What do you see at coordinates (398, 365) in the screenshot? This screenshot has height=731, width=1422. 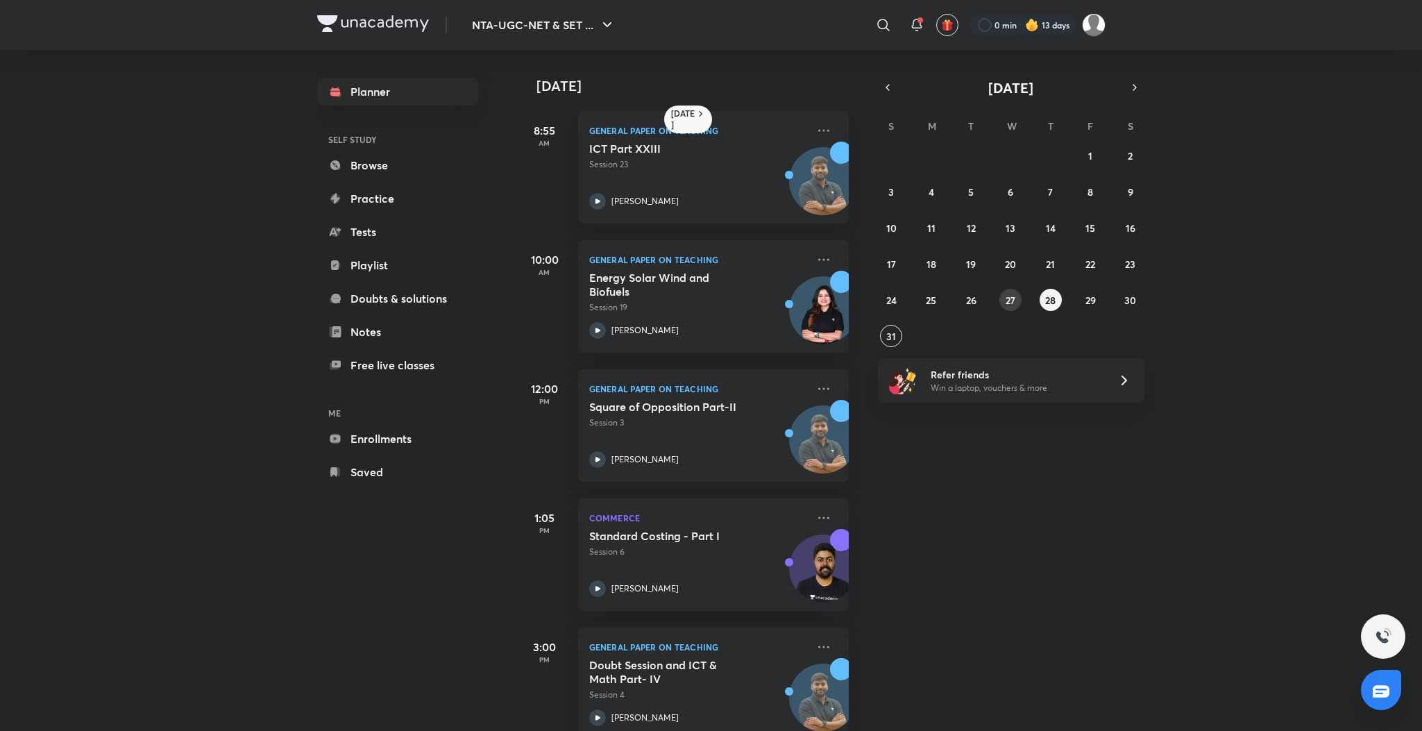 I see `a: Free live classes` at bounding box center [398, 365].